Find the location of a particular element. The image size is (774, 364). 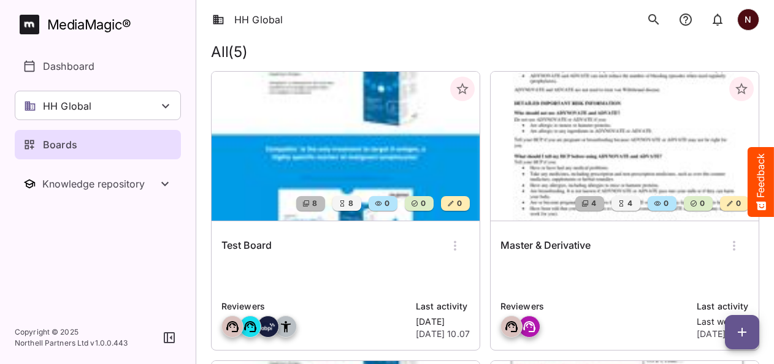

button: Feedback is located at coordinates (761, 182).